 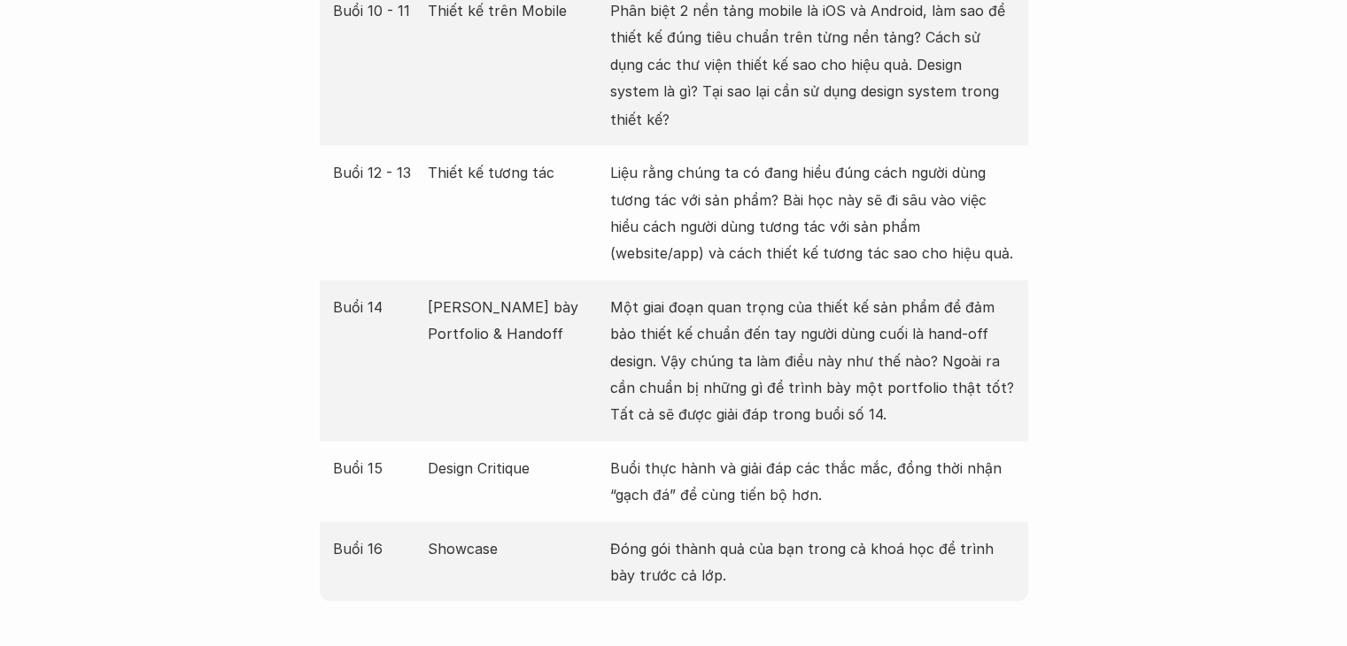 I want to click on p: Buổi 16, so click(x=376, y=548).